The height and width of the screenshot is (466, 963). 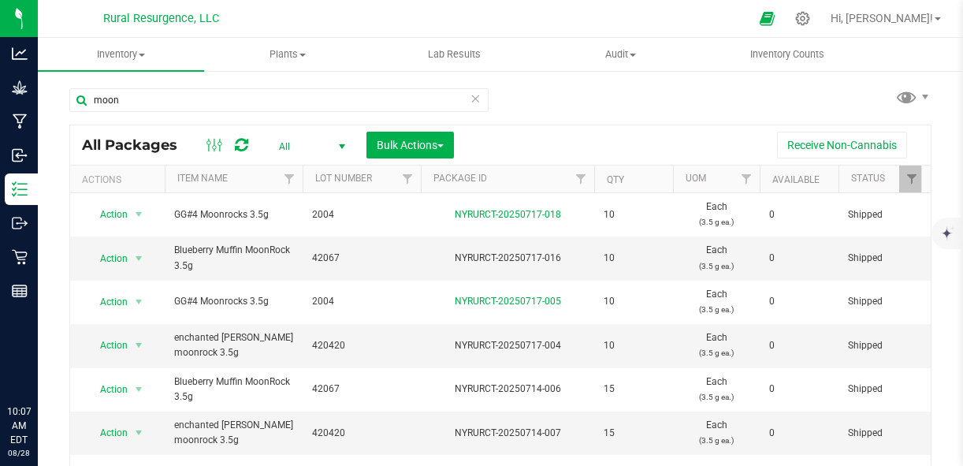 I want to click on div: NYRURCT-20250714-006, so click(x=507, y=388).